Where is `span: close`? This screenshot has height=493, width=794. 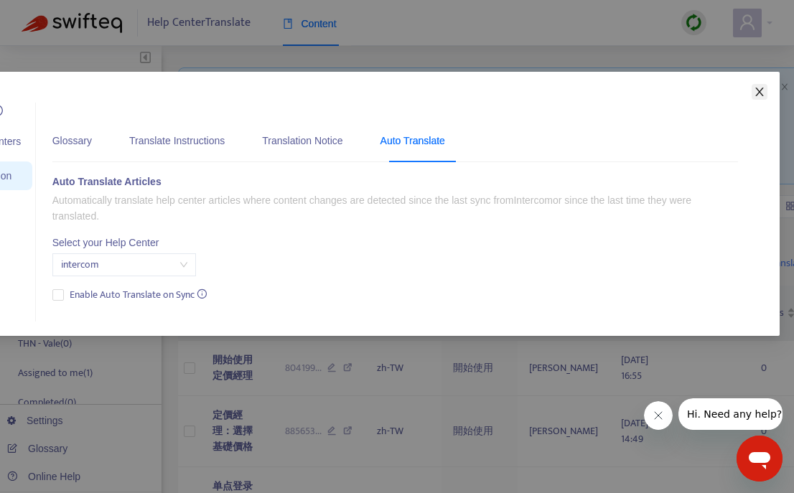 span: close is located at coordinates (759, 92).